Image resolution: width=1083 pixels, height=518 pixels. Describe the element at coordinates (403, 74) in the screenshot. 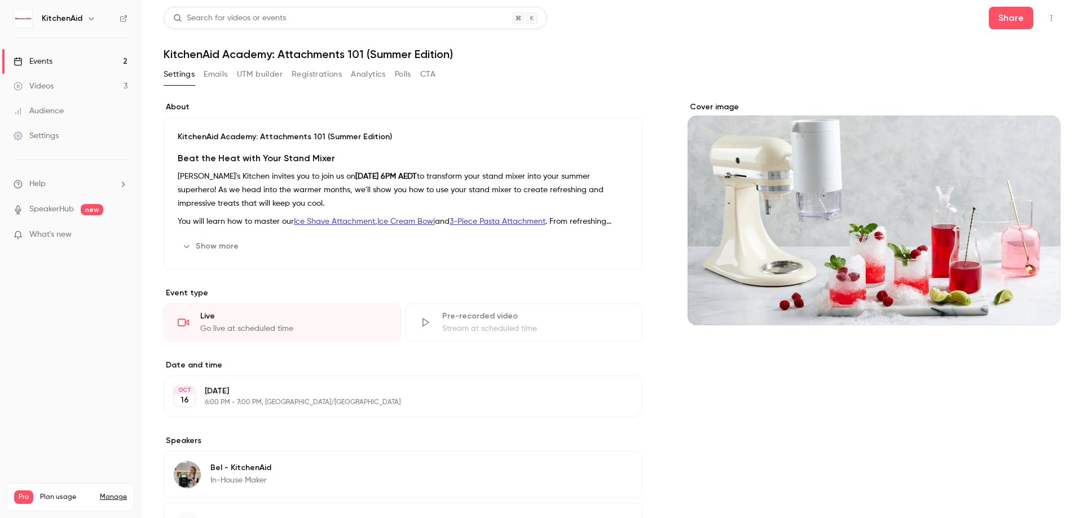

I see `button: Polls` at that location.